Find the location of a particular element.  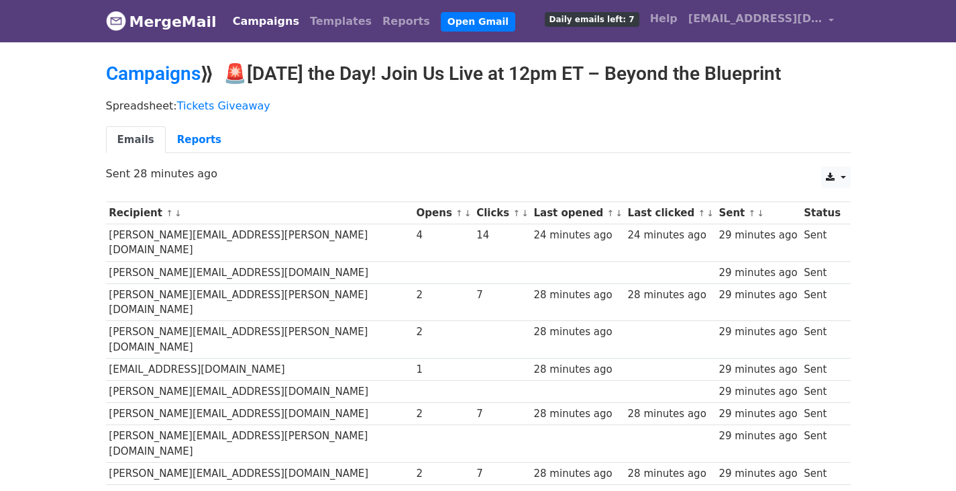

th: Opens is located at coordinates (444, 213).